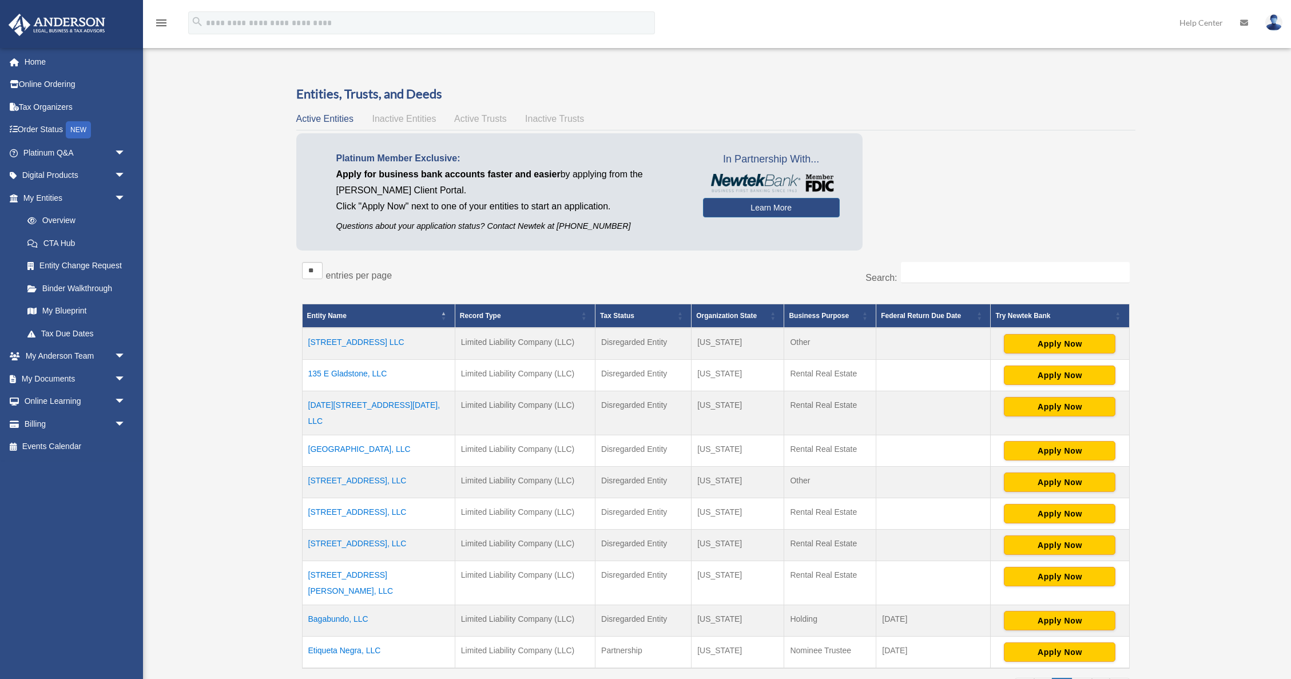 The width and height of the screenshot is (1291, 679). Describe the element at coordinates (378, 653) in the screenshot. I see `td: Etiqueta Negra, LLC` at that location.